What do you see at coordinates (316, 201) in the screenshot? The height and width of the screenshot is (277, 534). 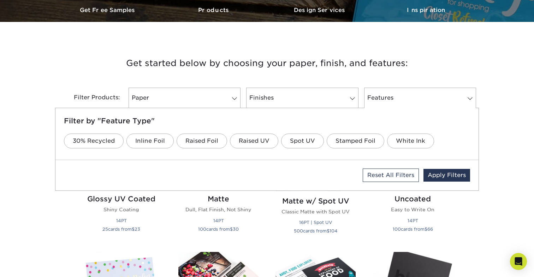 I see `h2: Matte w/ Spot UV` at bounding box center [316, 201].